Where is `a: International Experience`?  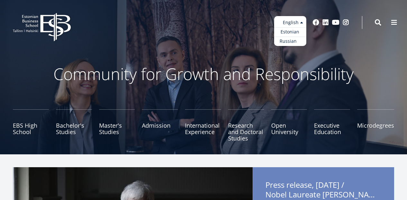 a: International Experience is located at coordinates (203, 125).